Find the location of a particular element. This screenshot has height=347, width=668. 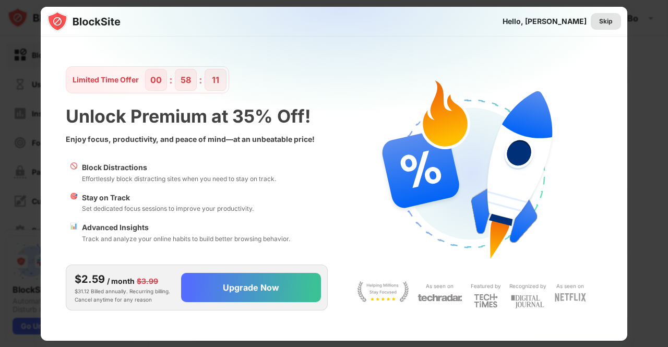

div: Upgrade Now is located at coordinates (251, 288).